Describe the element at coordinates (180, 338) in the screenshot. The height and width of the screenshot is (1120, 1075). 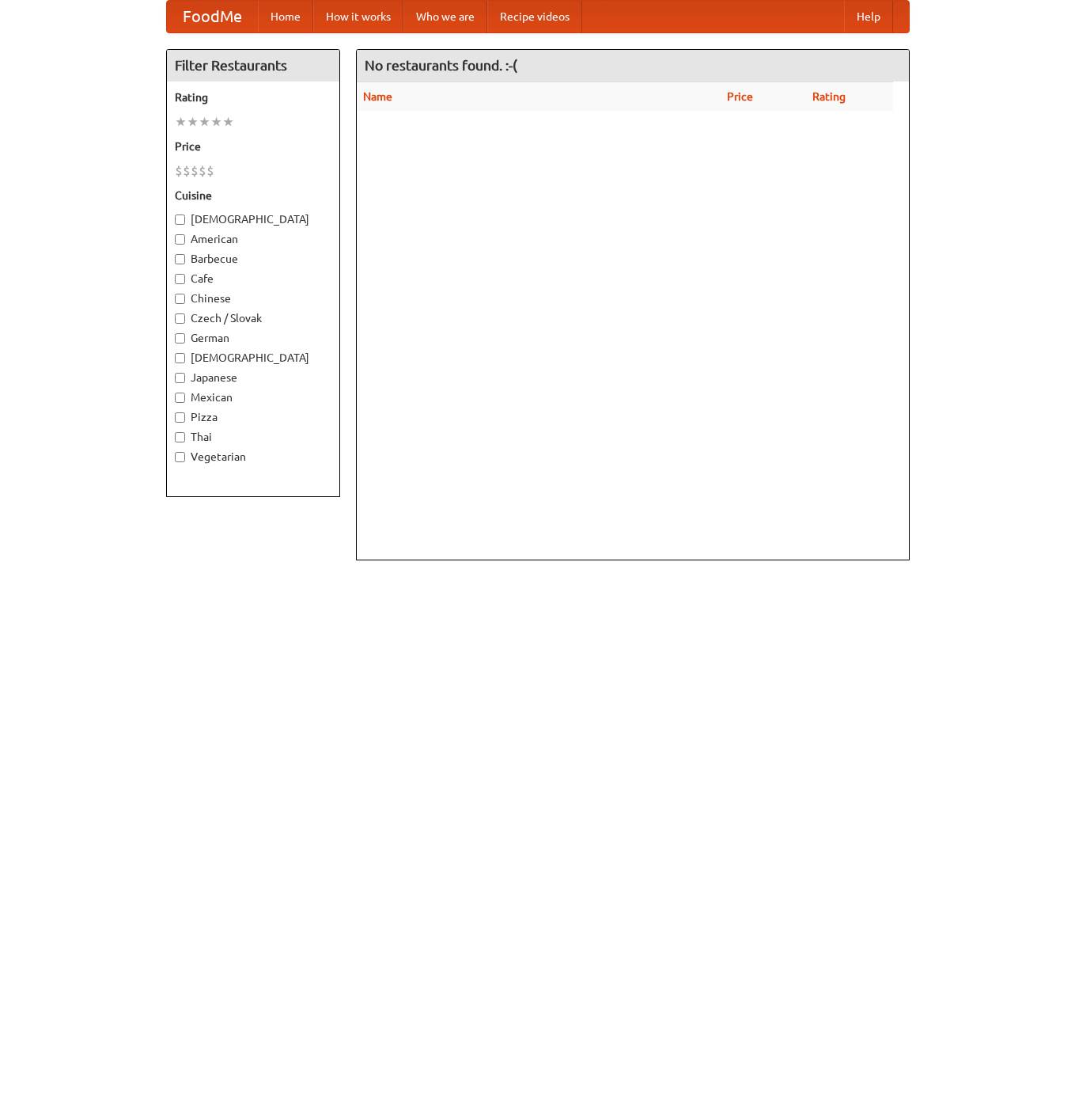
I see `input: German` at that location.